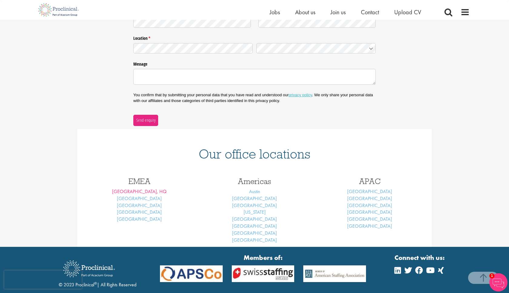 The height and width of the screenshot is (293, 509). What do you see at coordinates (305, 12) in the screenshot?
I see `span: About us` at bounding box center [305, 12].